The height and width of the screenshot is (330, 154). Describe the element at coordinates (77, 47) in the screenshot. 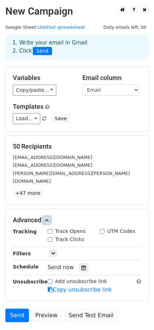

I see `div: 1. Write your email in Gmail 2. Click` at that location.